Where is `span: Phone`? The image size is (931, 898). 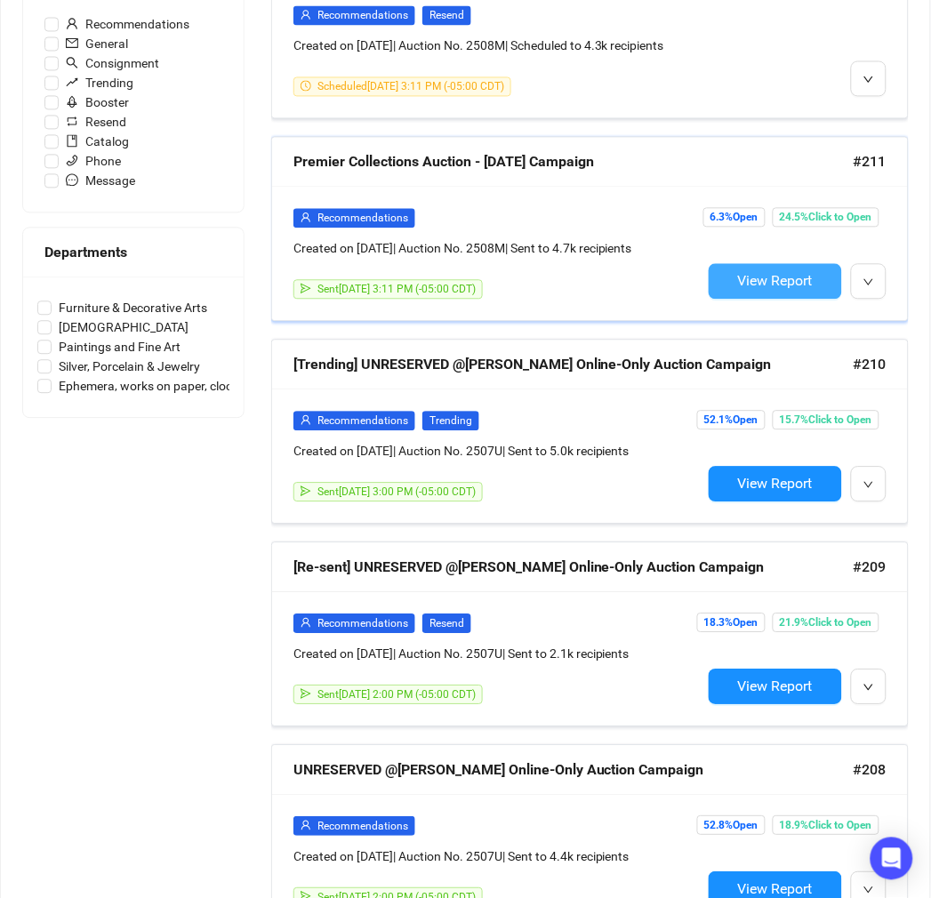 span: Phone is located at coordinates (93, 162).